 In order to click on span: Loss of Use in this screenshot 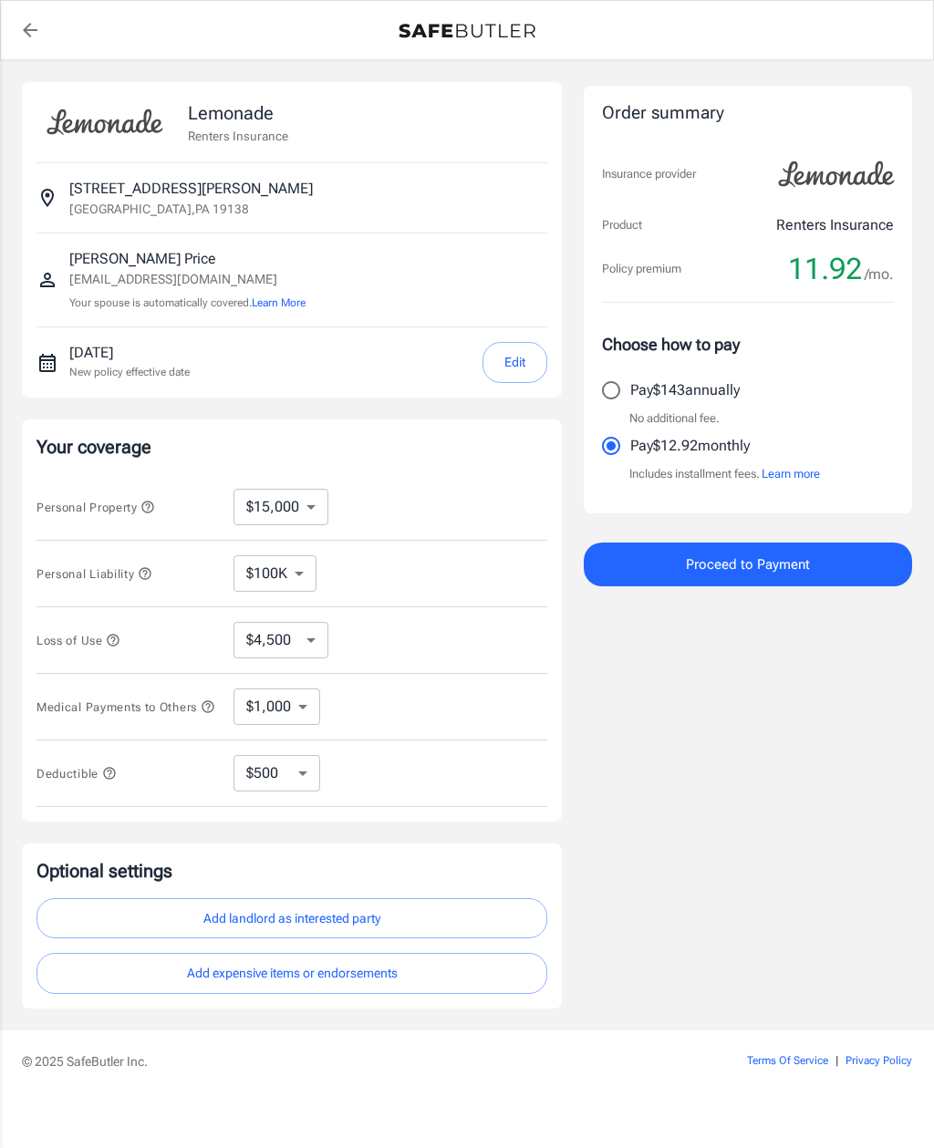, I will do `click(78, 640)`.